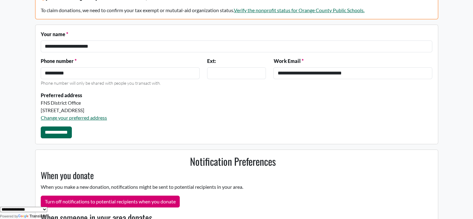 This screenshot has height=219, width=473. What do you see at coordinates (212, 61) in the screenshot?
I see `label: Ext:` at bounding box center [212, 61].